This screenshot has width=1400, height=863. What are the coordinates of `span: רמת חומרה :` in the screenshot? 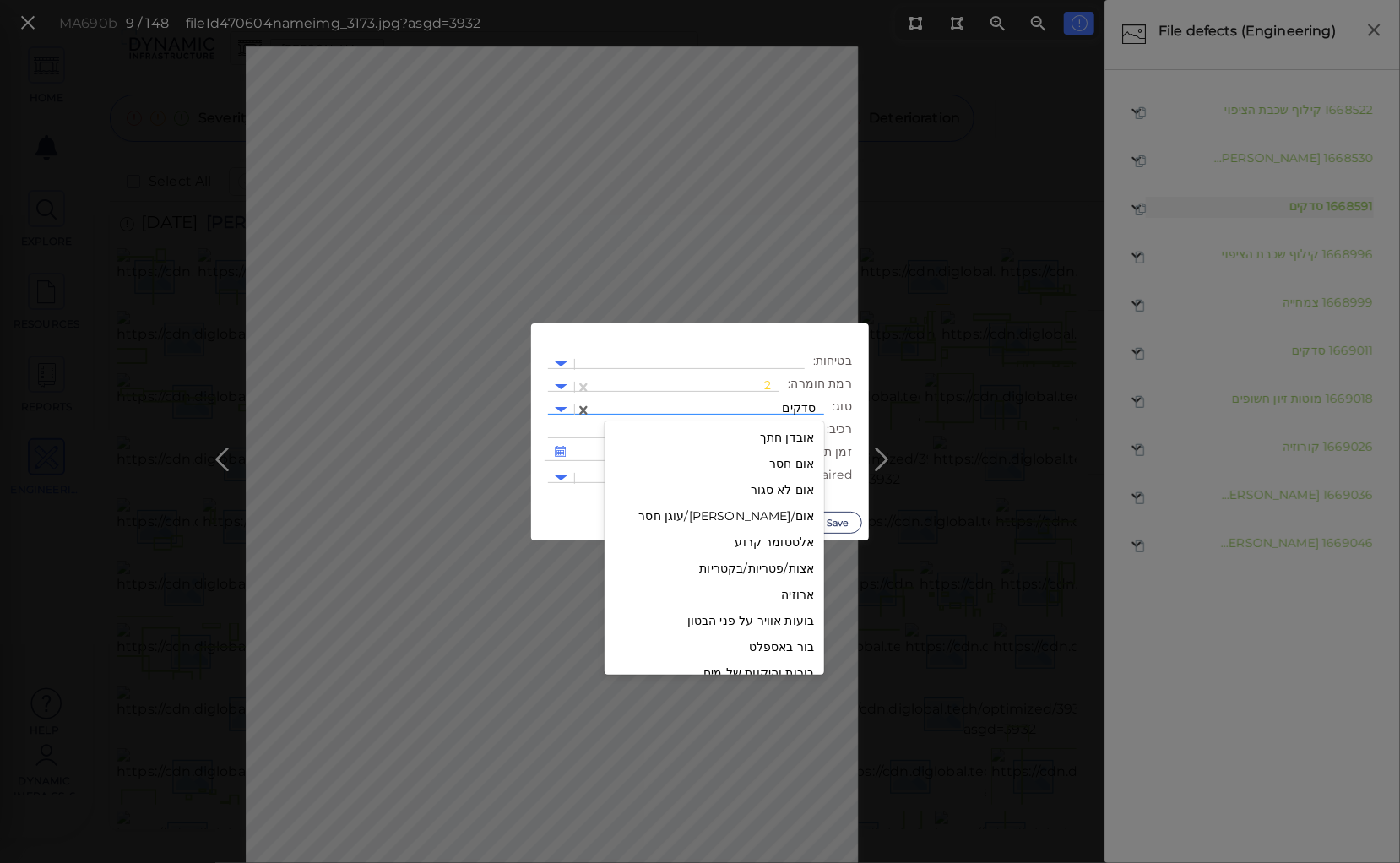 It's located at (820, 383).